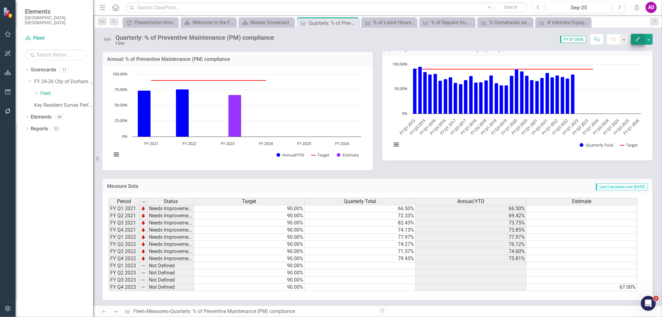 This screenshot has width=662, height=317. I want to click on span: Annual/YTD, so click(470, 201).